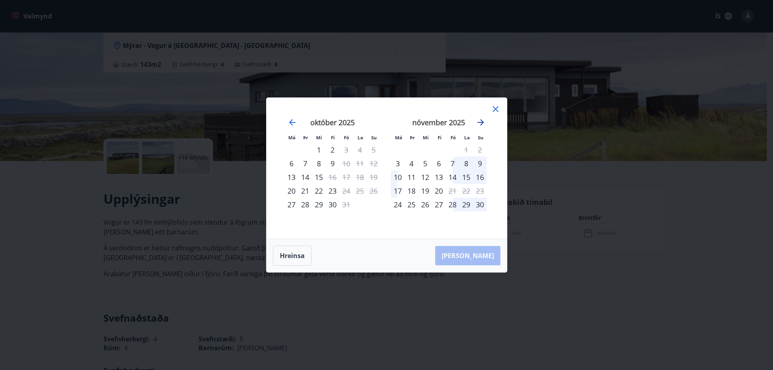 Image resolution: width=773 pixels, height=370 pixels. I want to click on div: Move backward to switch to the previous month., so click(292, 122).